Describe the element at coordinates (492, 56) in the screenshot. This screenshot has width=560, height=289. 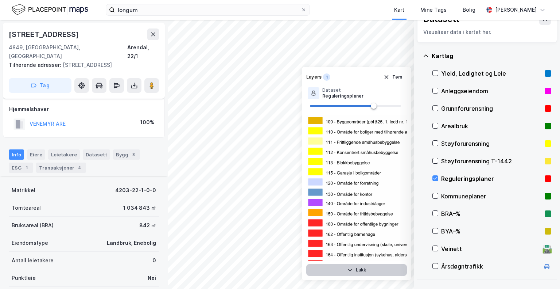
I see `div: Kartlag` at that location.